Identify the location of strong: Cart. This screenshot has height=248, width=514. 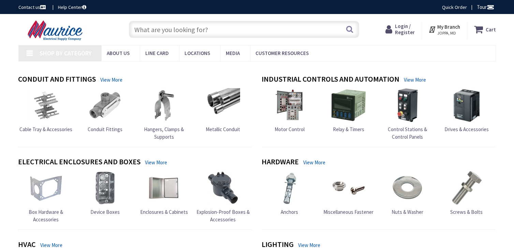
(491, 29).